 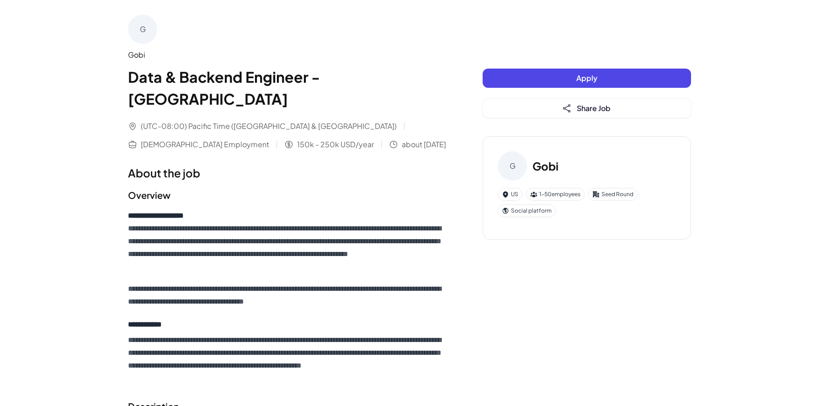 I want to click on span: Apply, so click(x=587, y=78).